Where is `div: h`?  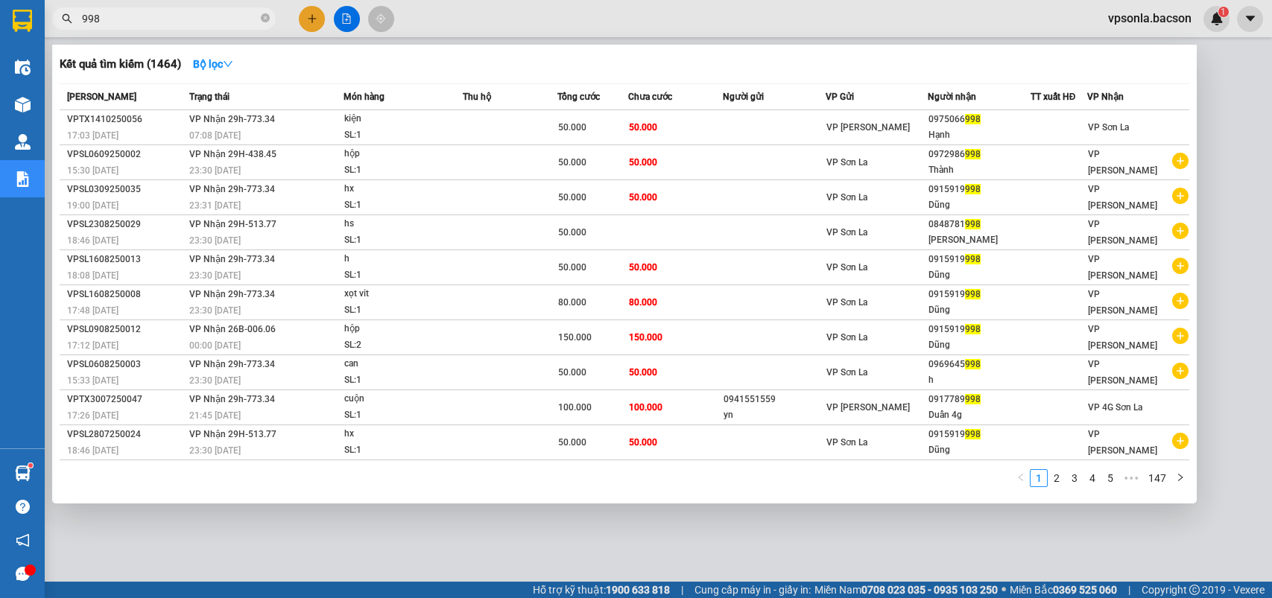
div: h is located at coordinates (978, 380).